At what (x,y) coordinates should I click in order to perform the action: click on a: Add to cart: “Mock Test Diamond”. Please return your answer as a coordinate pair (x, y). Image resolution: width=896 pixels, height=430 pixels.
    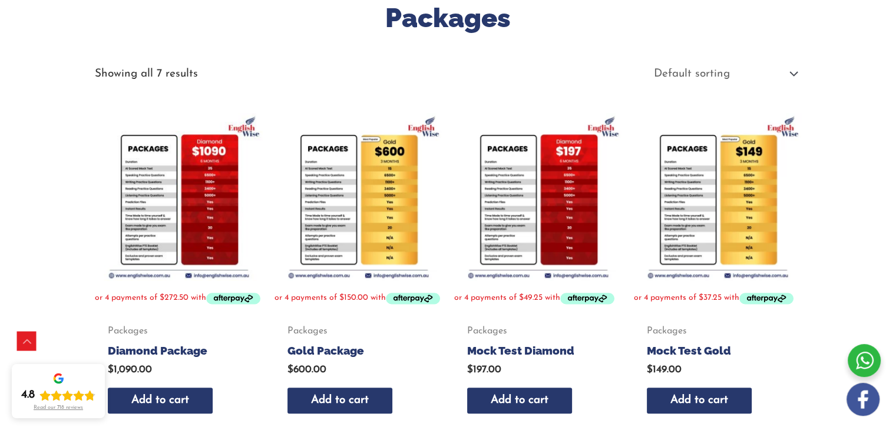
    Looking at the image, I should click on (520, 401).